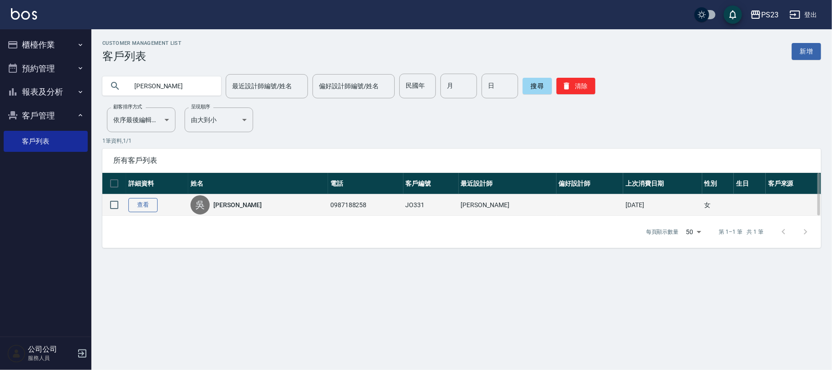 This screenshot has width=832, height=370. I want to click on button: 登出, so click(804, 15).